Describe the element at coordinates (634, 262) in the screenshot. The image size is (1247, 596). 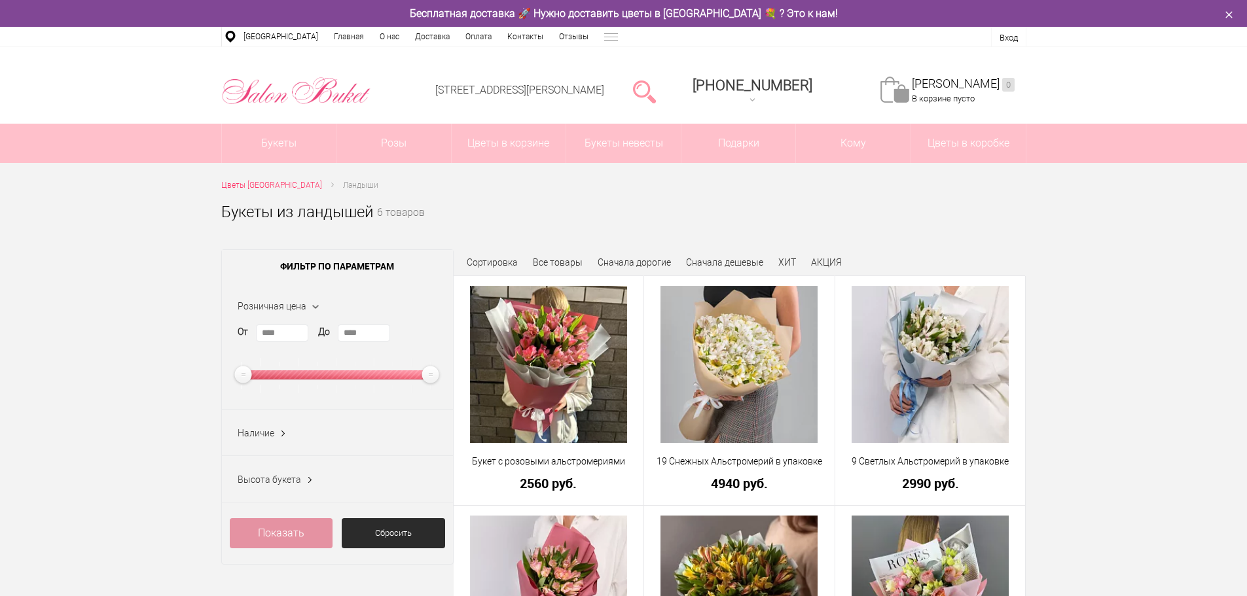
I see `a: Сначала дорогие` at that location.